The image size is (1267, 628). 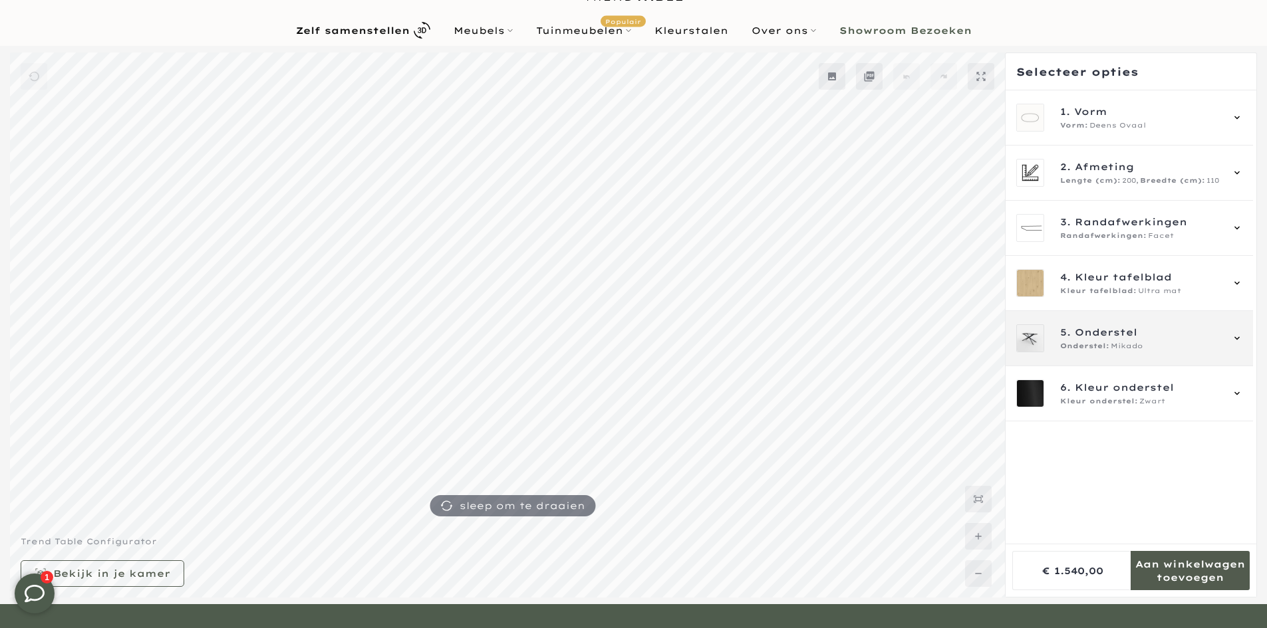 I want to click on a: Kleurstalen, so click(x=691, y=31).